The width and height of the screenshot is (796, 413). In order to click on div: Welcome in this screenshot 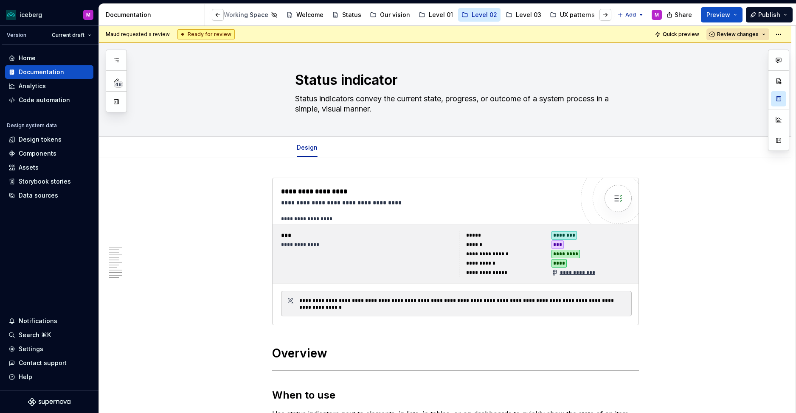, I will do `click(310, 15)`.